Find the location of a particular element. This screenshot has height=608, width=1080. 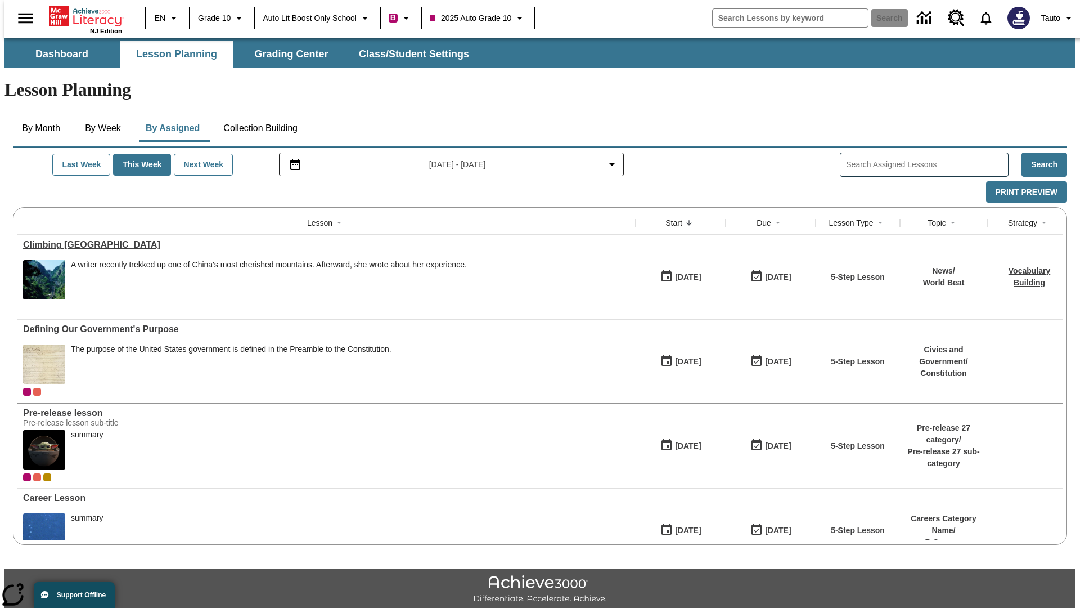

button: 07/22/25: First time the lesson was available is located at coordinates (681, 277).